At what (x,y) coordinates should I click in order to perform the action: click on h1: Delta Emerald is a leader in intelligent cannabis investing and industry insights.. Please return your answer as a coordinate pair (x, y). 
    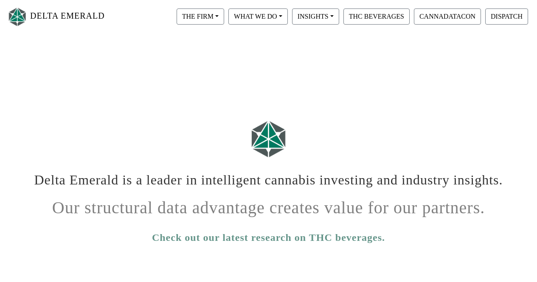
    Looking at the image, I should click on (269, 177).